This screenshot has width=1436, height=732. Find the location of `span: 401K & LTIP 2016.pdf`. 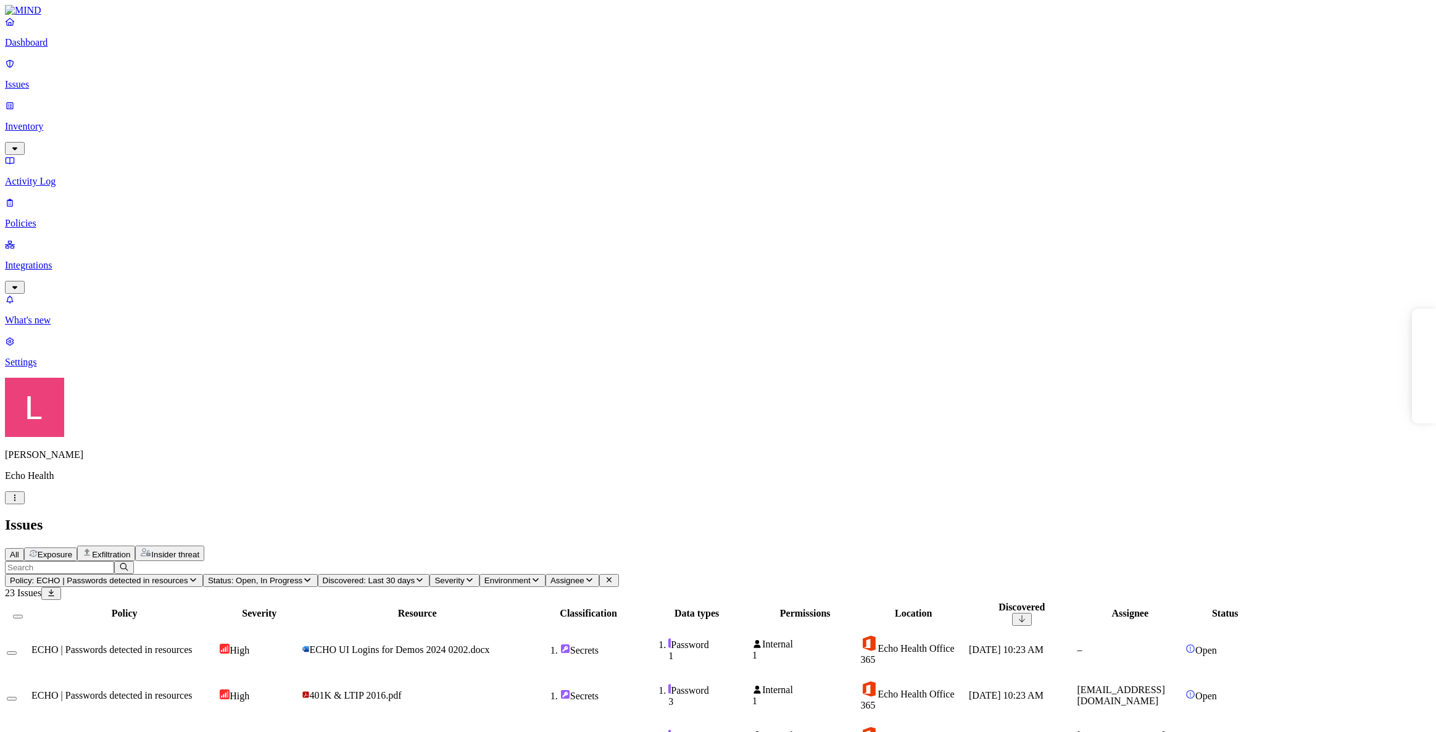

span: 401K & LTIP 2016.pdf is located at coordinates (355, 695).